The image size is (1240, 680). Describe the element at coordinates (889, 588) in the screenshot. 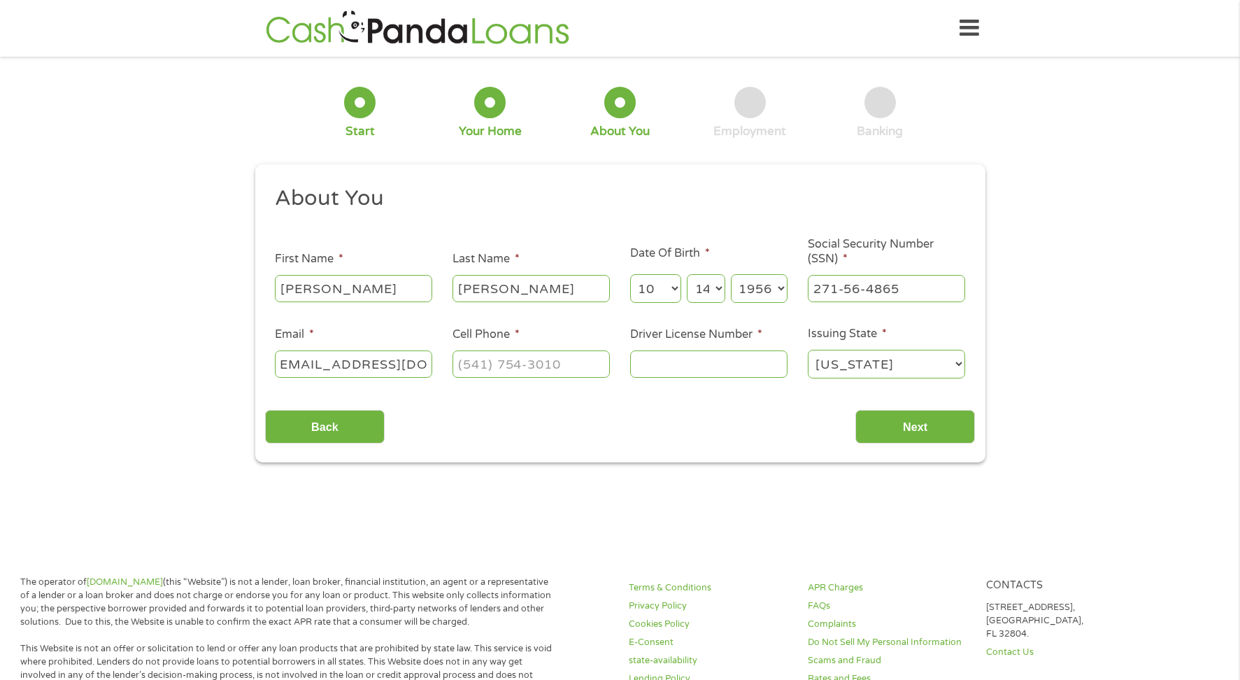

I see `a: APR Charges` at that location.